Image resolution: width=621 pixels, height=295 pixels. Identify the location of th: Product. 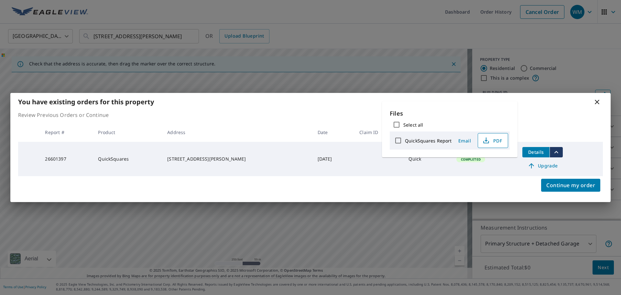
(127, 132).